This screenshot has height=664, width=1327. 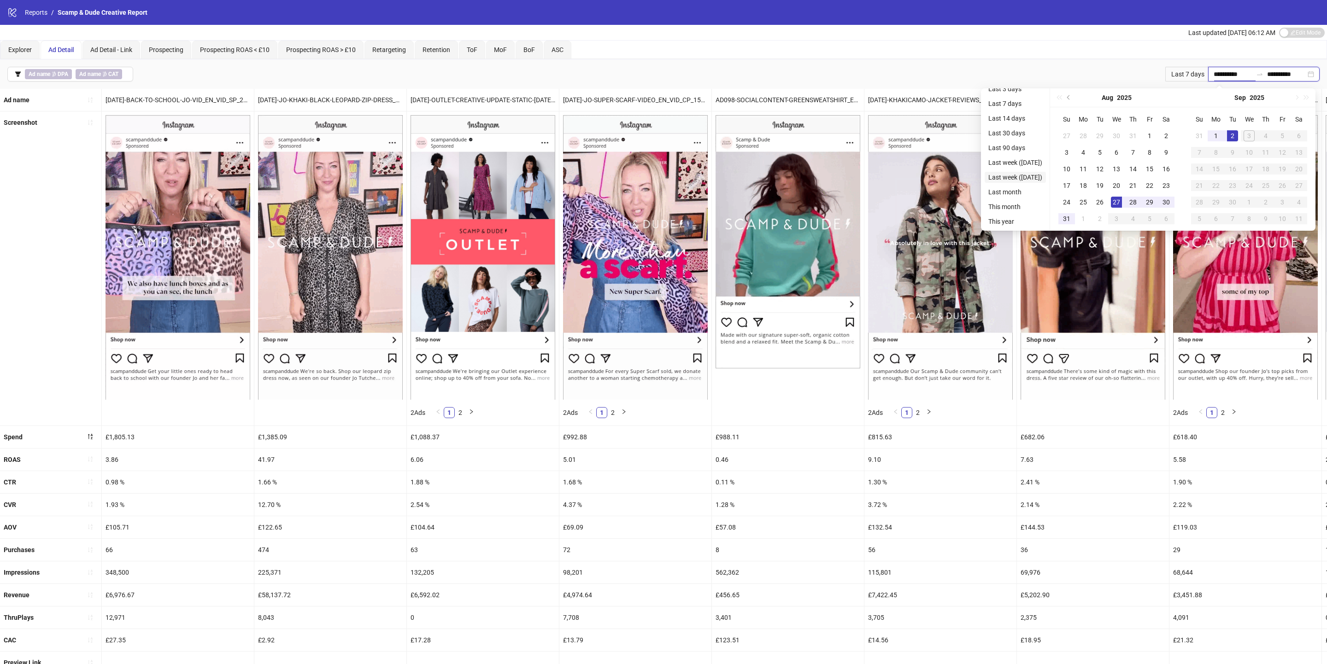 I want to click on td: 2025-08-10, so click(x=1067, y=169).